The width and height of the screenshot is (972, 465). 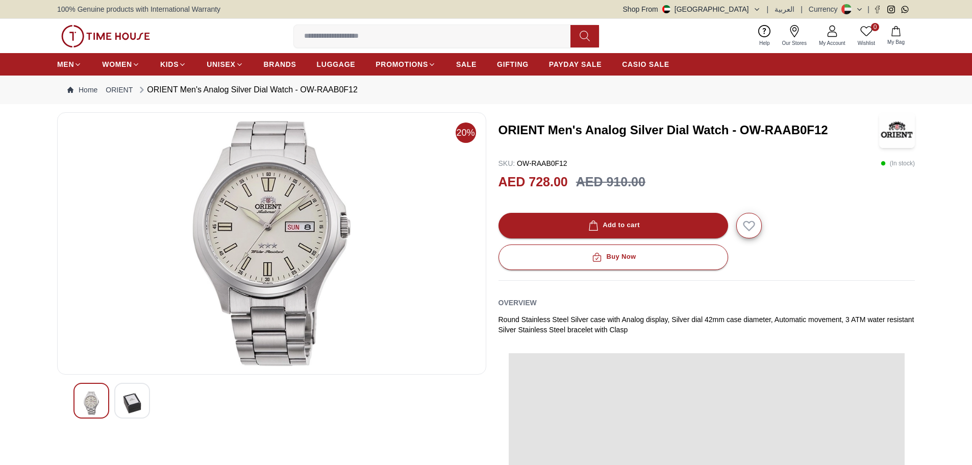 I want to click on a: Instagram, so click(x=891, y=9).